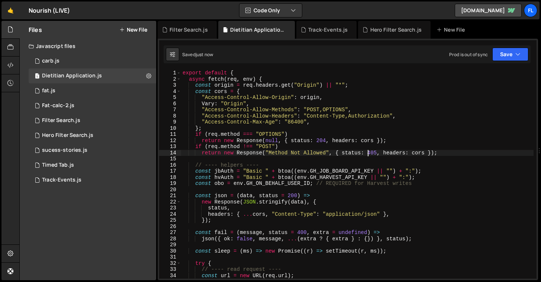  Describe the element at coordinates (170, 208) in the screenshot. I see `div: 23` at that location.